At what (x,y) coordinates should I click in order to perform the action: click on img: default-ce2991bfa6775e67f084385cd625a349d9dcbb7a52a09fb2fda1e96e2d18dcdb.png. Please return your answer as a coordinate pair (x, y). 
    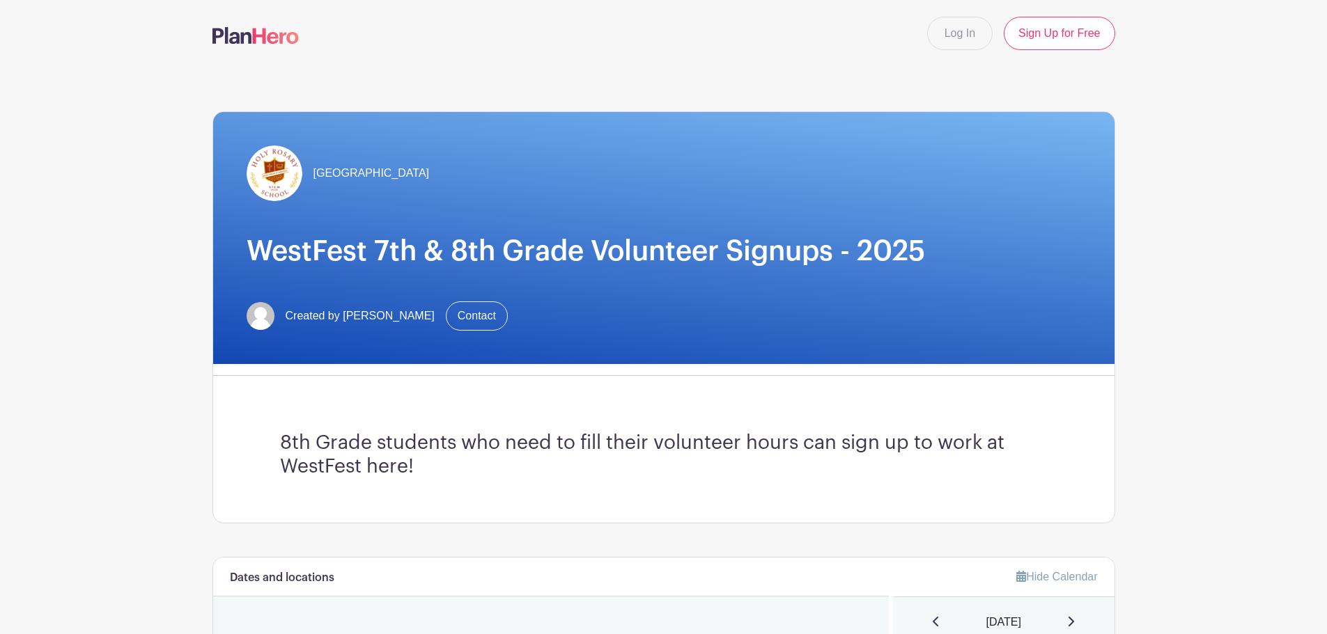
    Looking at the image, I should click on (260, 316).